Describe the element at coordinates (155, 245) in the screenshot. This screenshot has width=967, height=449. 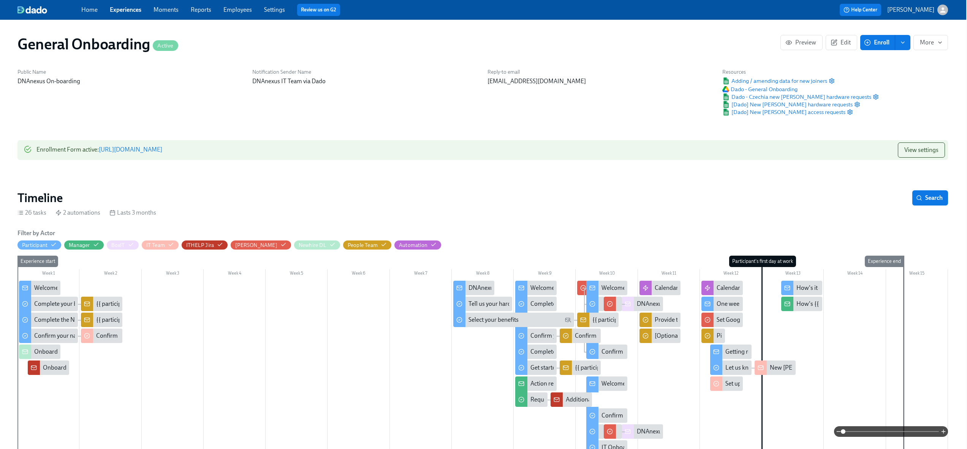
I see `div: Hide IT Team` at that location.